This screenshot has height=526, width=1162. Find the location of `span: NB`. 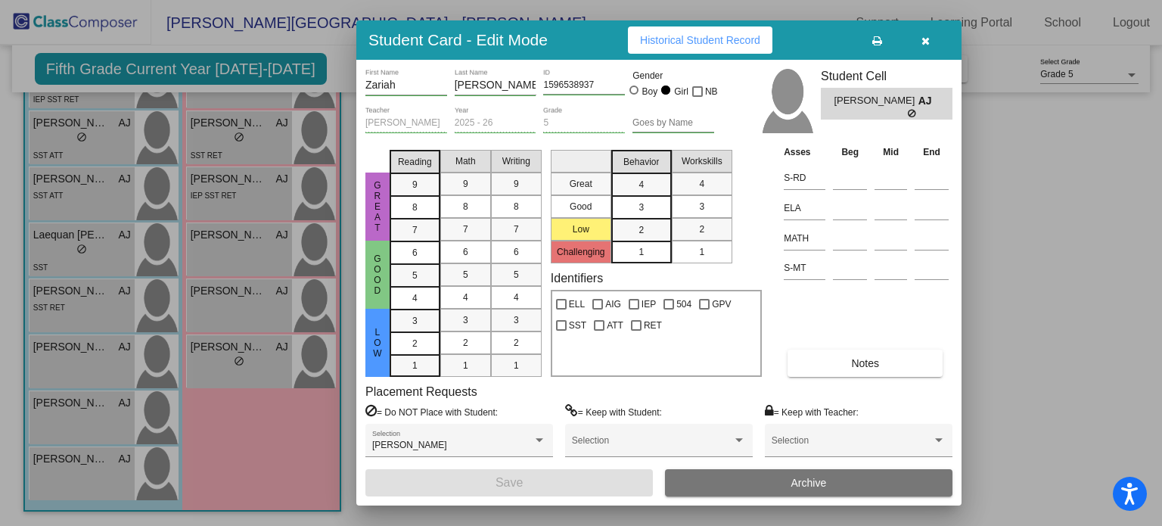

span: NB is located at coordinates (711, 92).